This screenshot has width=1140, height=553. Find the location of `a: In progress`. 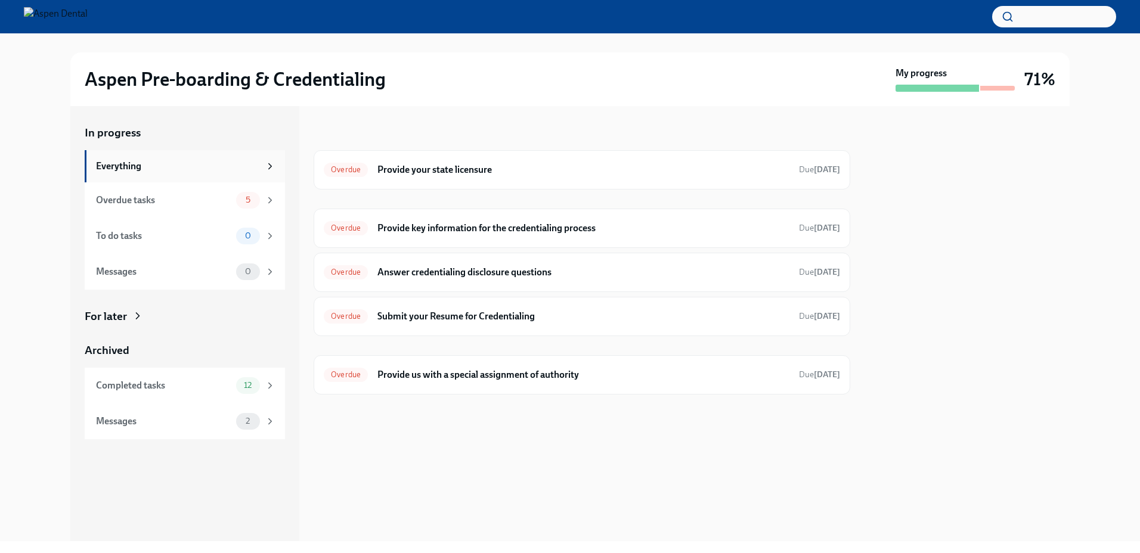

a: In progress is located at coordinates (185, 133).